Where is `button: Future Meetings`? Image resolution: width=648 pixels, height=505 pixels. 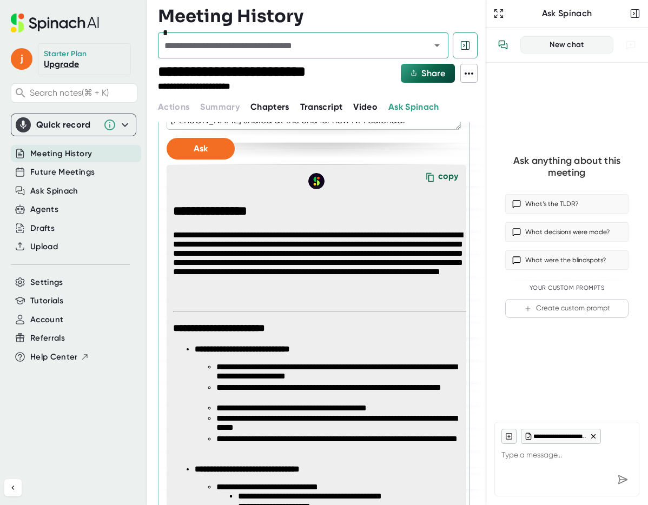
button: Future Meetings is located at coordinates (62, 172).